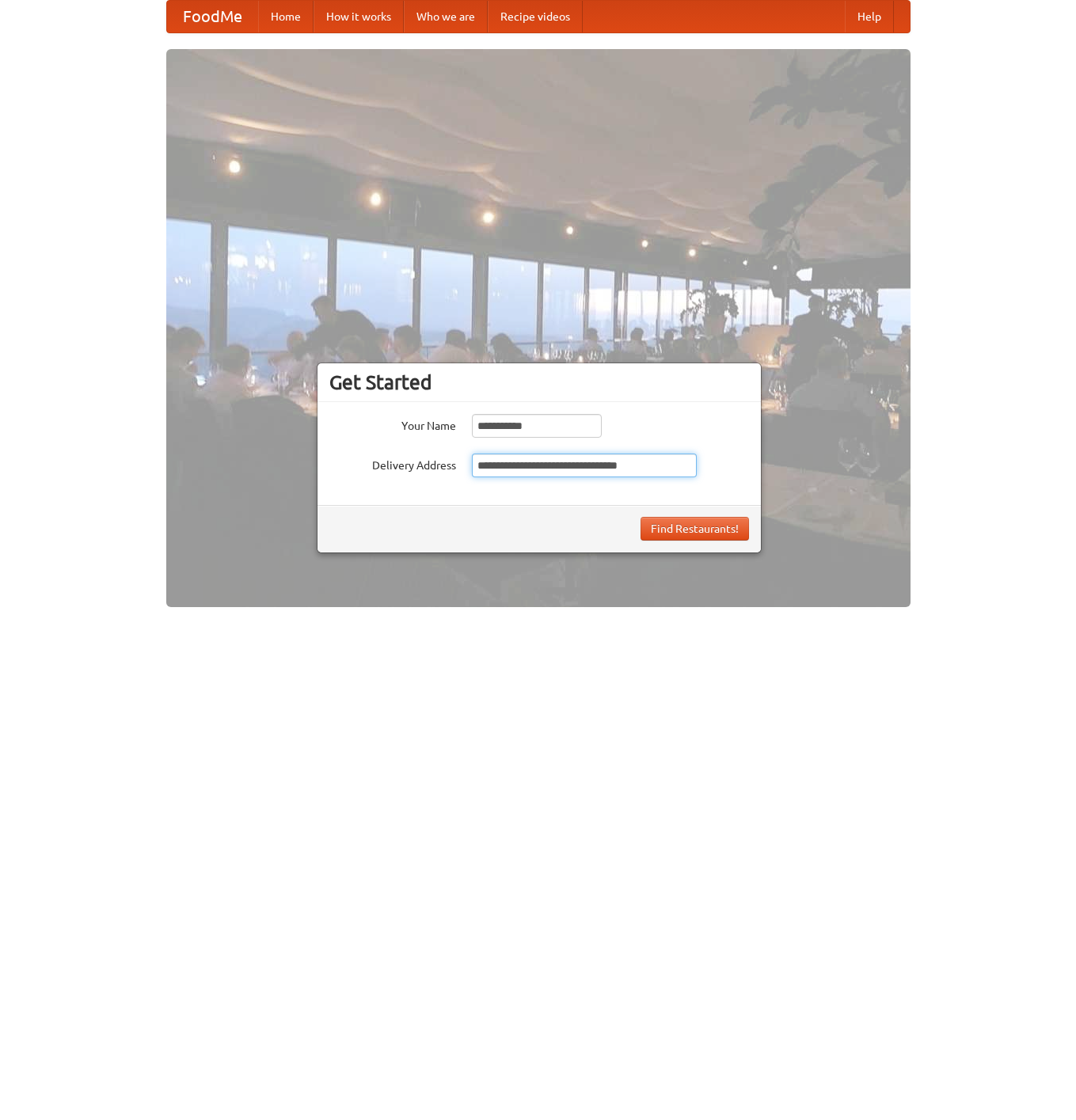 Image resolution: width=1076 pixels, height=1120 pixels. I want to click on a: Who we are, so click(446, 17).